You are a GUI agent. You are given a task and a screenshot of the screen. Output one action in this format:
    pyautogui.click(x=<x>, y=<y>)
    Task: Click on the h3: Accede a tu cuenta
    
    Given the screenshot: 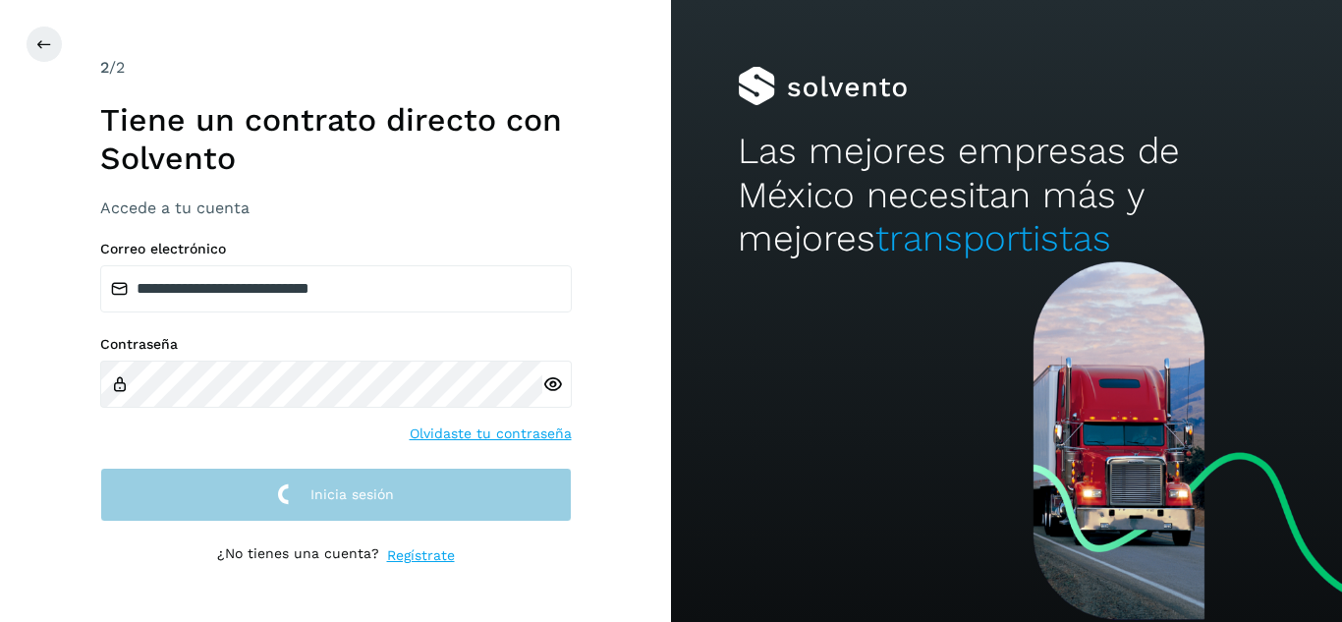 What is the action you would take?
    pyautogui.click(x=336, y=207)
    